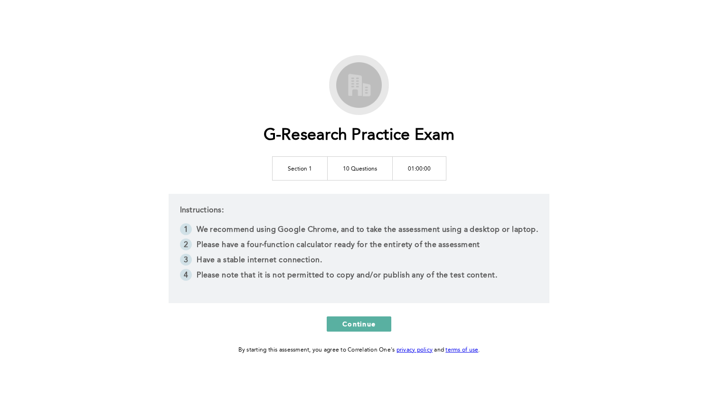 This screenshot has height=410, width=718. Describe the element at coordinates (359, 277) in the screenshot. I see `li: Please note that it is not permitted to copy and/or publish any of the test content.` at that location.